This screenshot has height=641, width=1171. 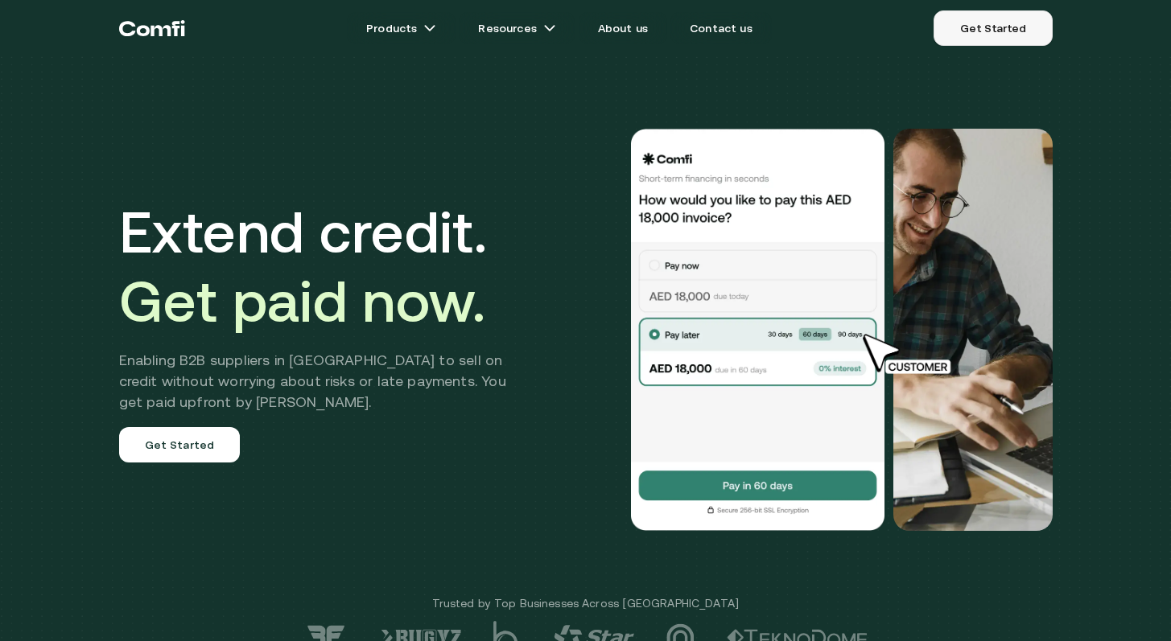 I want to click on h1: Extend credit., so click(x=324, y=266).